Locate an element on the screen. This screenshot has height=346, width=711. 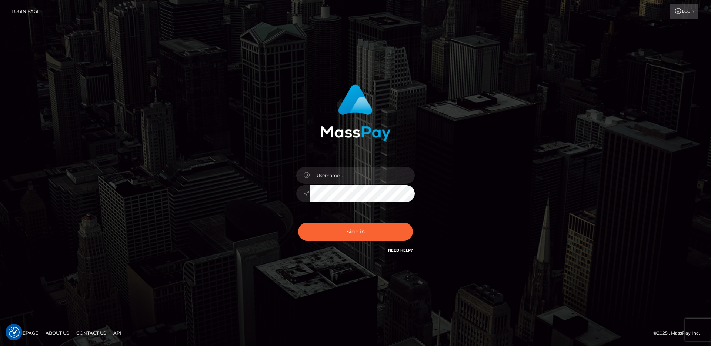
a: API is located at coordinates (117, 333).